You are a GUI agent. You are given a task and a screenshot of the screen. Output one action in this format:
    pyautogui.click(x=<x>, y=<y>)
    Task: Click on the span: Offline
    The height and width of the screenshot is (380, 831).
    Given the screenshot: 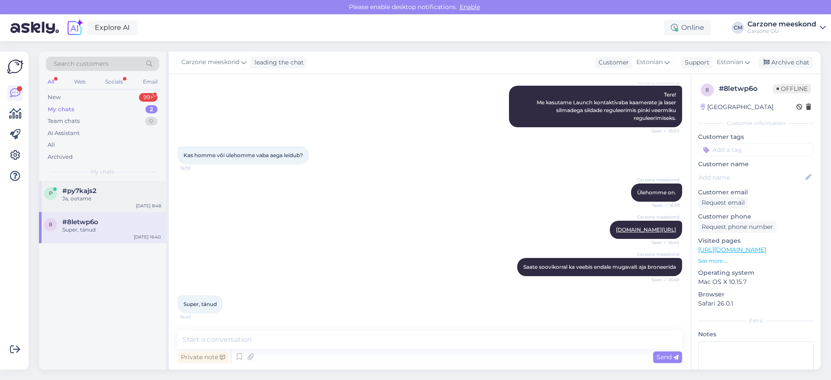 What is the action you would take?
    pyautogui.click(x=792, y=89)
    